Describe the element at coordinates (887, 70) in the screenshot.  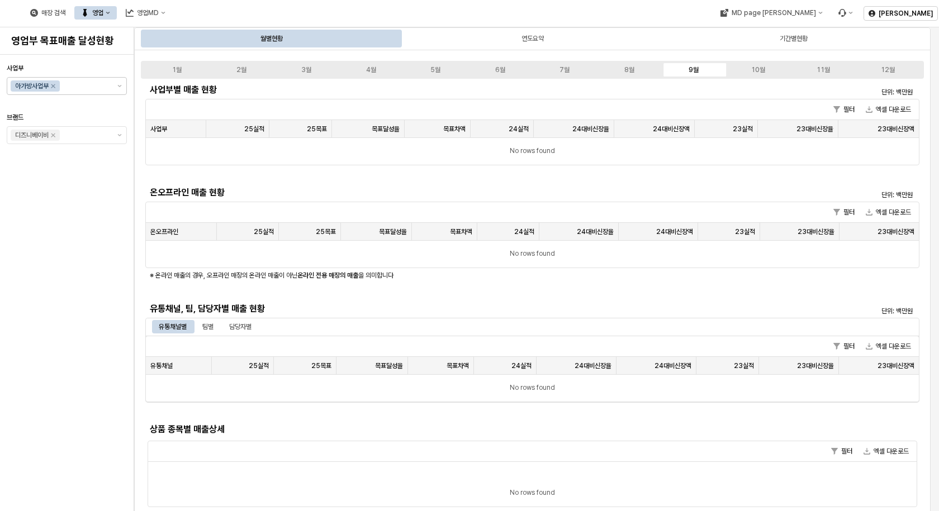
I see `div: 12월` at that location.